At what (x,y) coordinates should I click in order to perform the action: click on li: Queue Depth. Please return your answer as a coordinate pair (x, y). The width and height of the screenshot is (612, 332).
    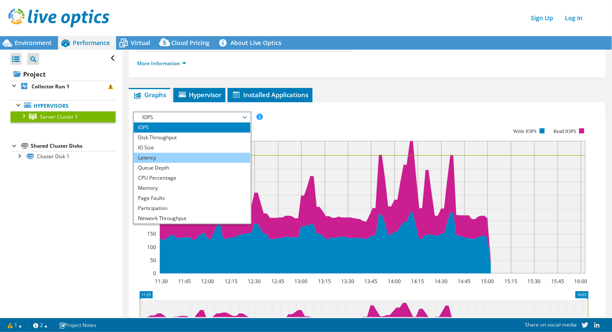
    Looking at the image, I should click on (192, 168).